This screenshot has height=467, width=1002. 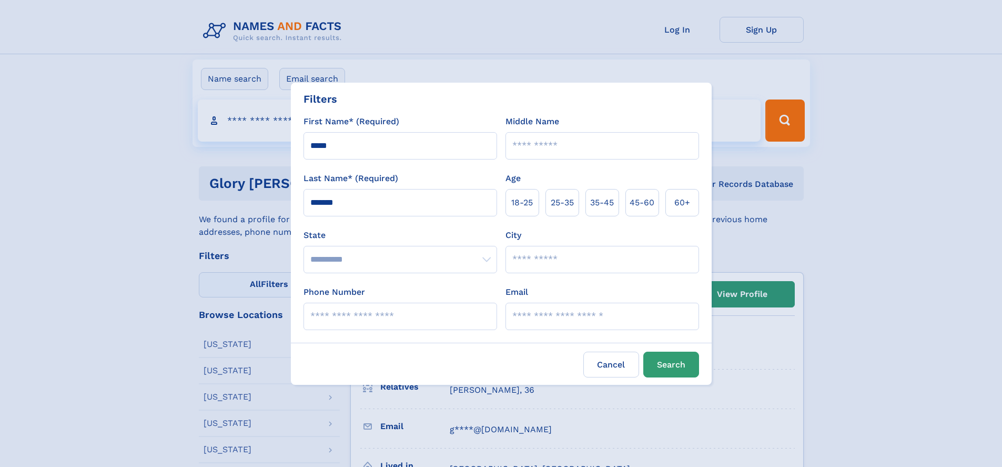 I want to click on label: Age, so click(x=513, y=178).